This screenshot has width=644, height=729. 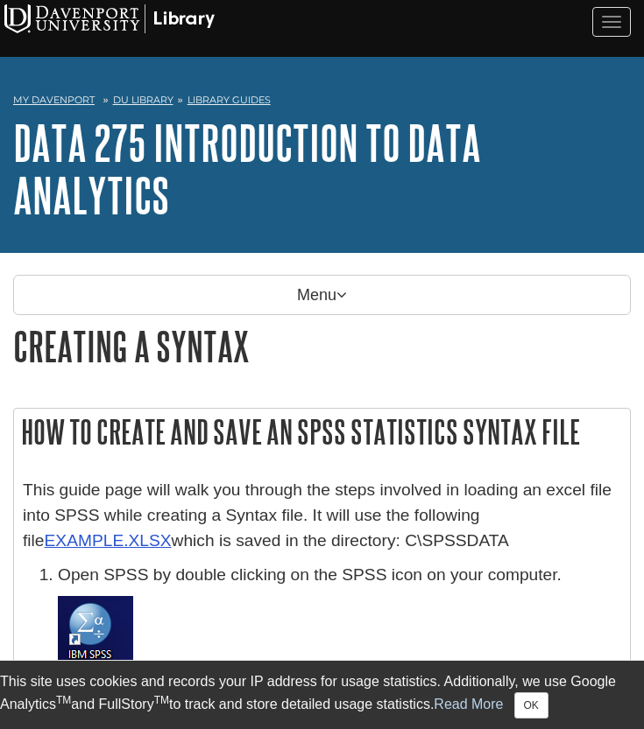 What do you see at coordinates (95, 638) in the screenshot?
I see `img: TNbN1ZaVzneu1-AfXZvsVgQYR-ozol2BVRmGNj2OYp_mktaU2pJrdpfLgkvaqNNNdnv86JY5f9vRKB6OS7-yUW7El55wW-BX9...` at bounding box center [95, 638].